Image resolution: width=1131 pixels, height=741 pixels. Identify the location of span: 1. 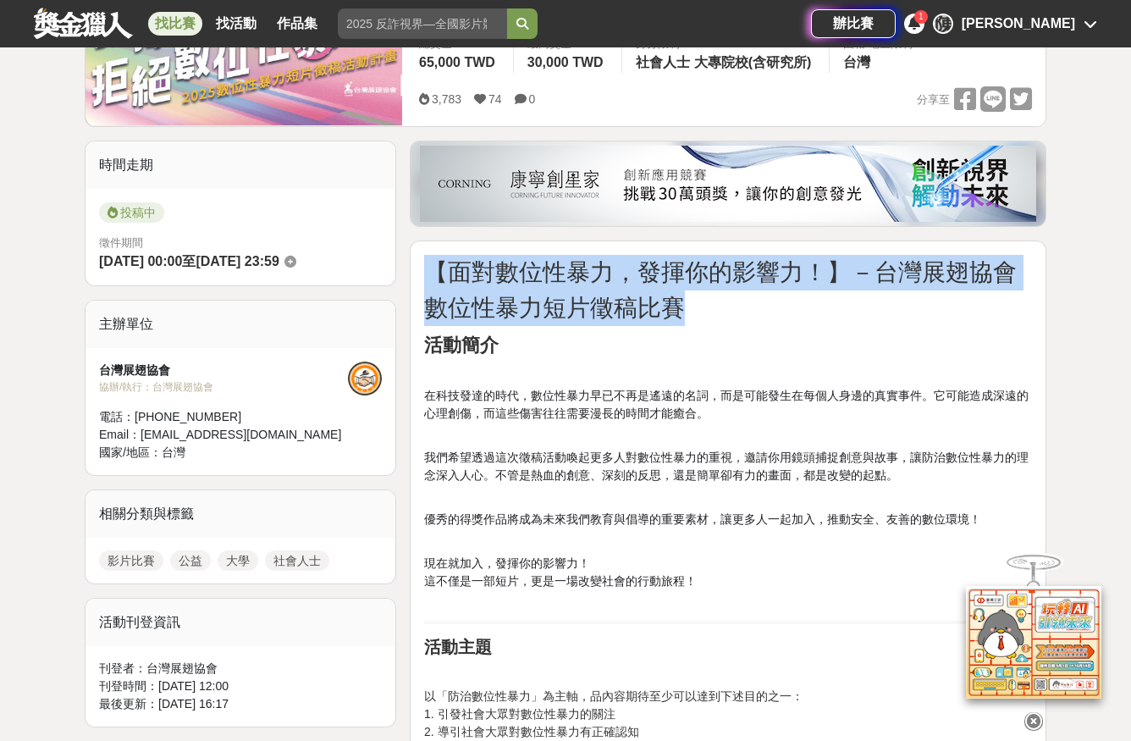
(921, 16).